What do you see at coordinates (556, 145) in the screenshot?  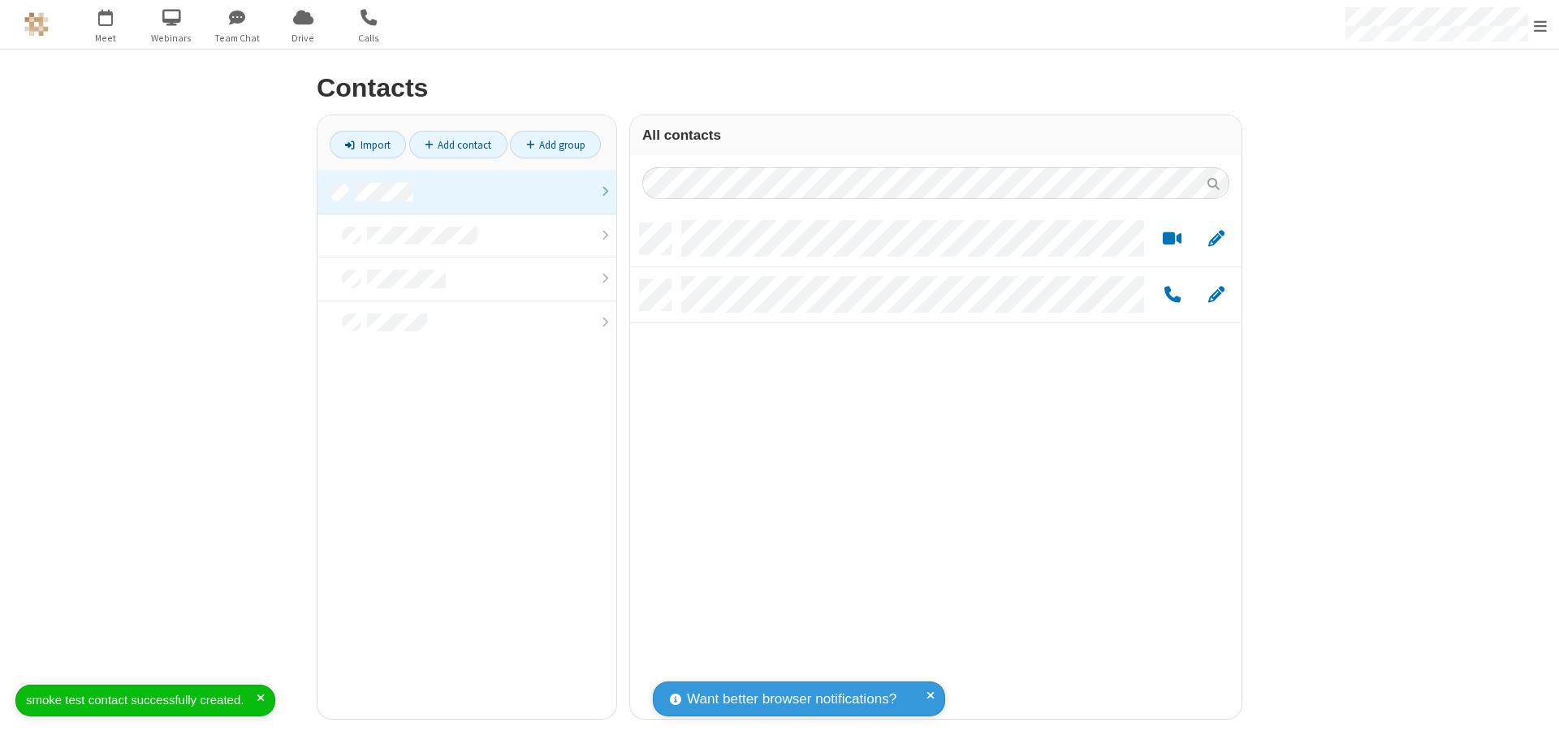 I see `a: Add group` at bounding box center [556, 145].